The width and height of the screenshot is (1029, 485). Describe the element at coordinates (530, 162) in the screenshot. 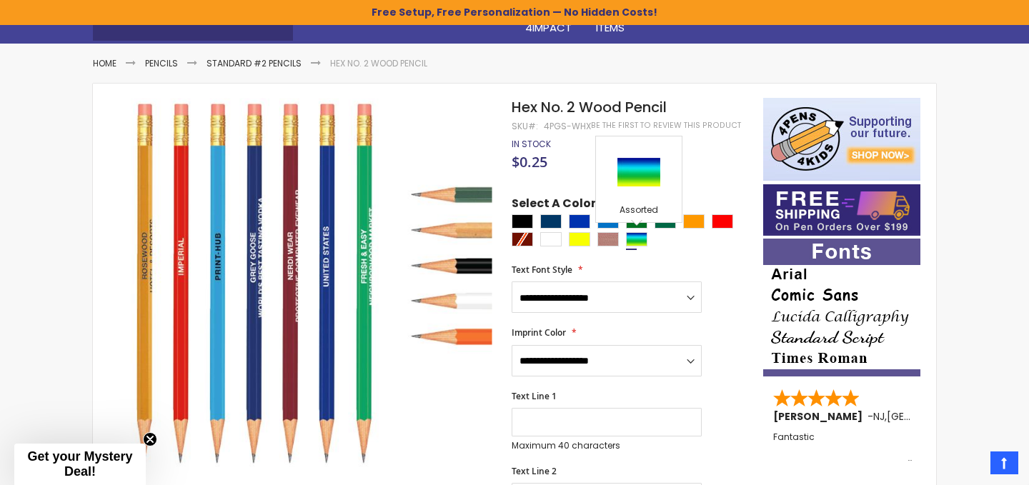

I see `span: $0.25` at that location.